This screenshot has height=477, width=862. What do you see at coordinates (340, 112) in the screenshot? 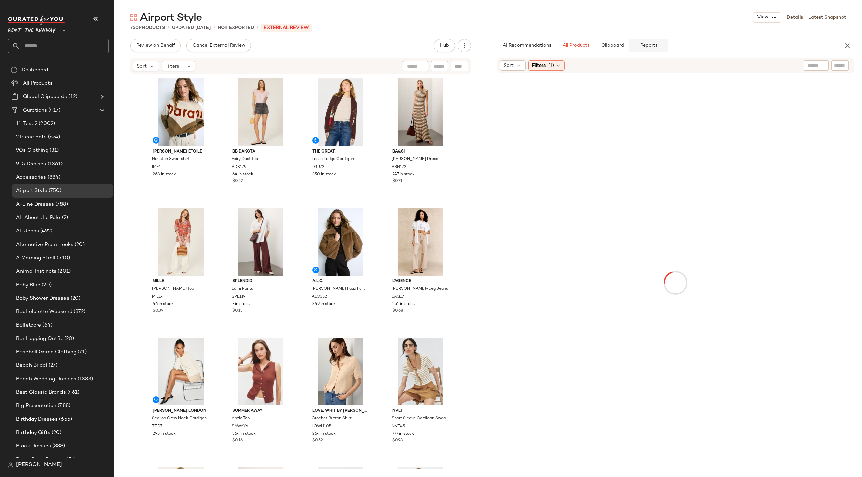
I see `img: TGR72.jpg` at bounding box center [340, 112].